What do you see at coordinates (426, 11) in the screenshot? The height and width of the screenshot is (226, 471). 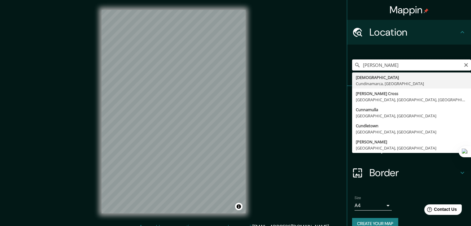 I see `img: pin-icon.png` at bounding box center [426, 11].